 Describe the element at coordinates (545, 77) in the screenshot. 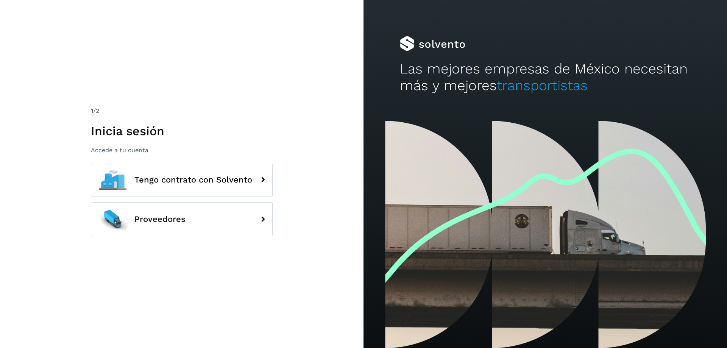

I see `h2: Las mejores empresas de México necesitan más y mejores` at that location.